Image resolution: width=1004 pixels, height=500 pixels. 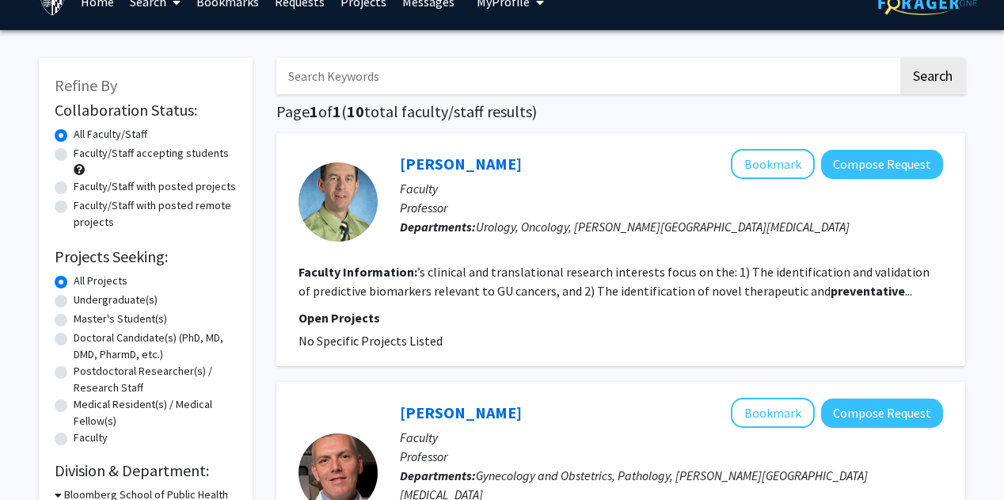 I want to click on label: Faculty, so click(x=90, y=437).